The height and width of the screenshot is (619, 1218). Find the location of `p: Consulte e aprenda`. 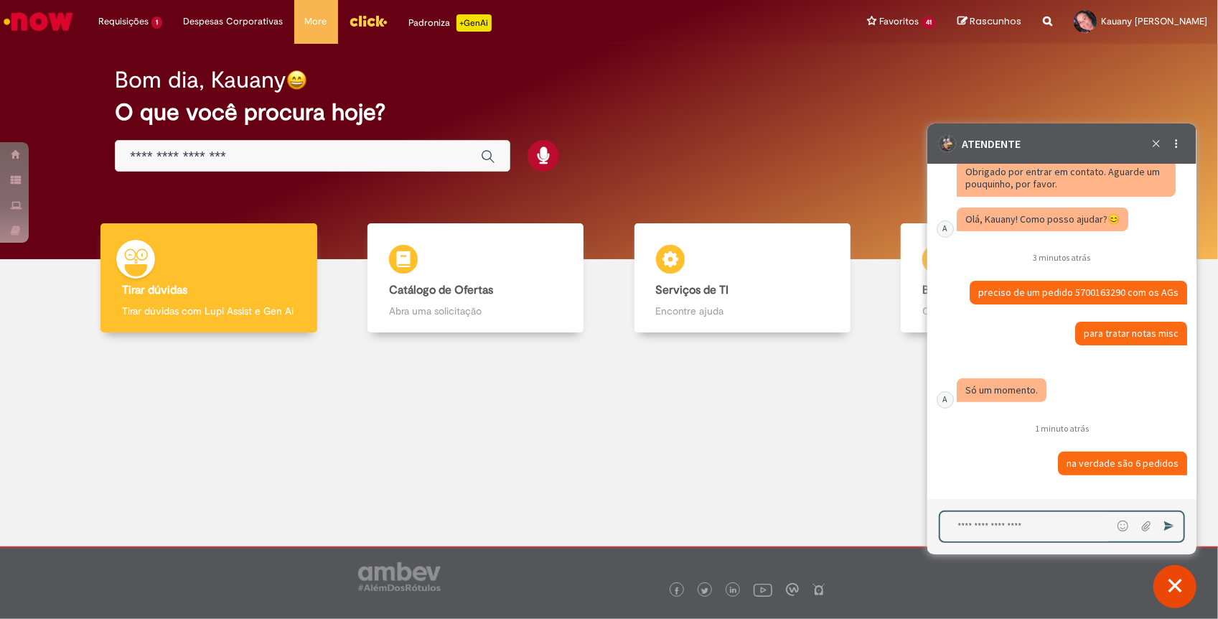

p: Consulte e aprenda is located at coordinates (1009, 311).